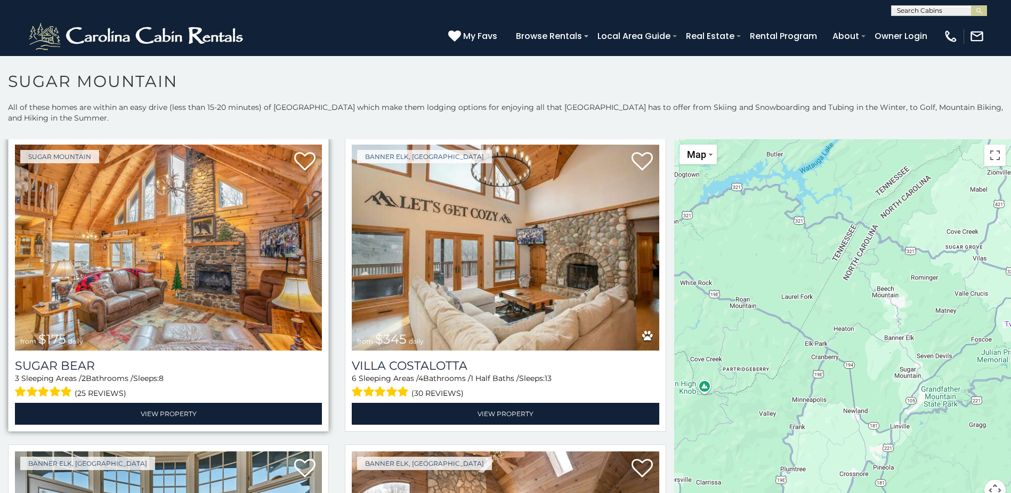 The width and height of the screenshot is (1011, 493). What do you see at coordinates (52, 339) in the screenshot?
I see `span: $175` at bounding box center [52, 339].